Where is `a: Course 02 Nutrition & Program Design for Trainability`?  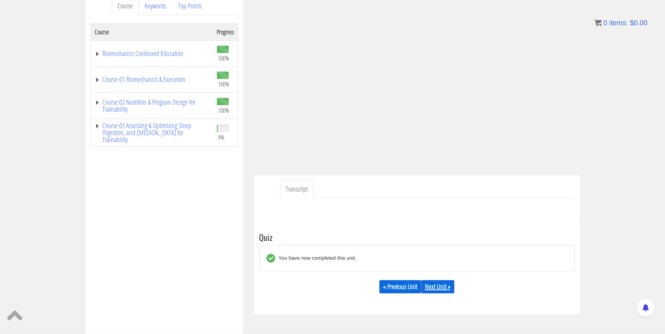
a: Course 02 Nutrition & Program Design for Trainability is located at coordinates (152, 106).